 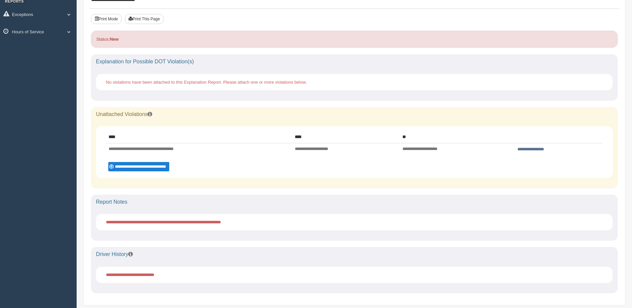 What do you see at coordinates (206, 82) in the screenshot?
I see `span: No violations have been attached to this Explanation Report. Please attach one or more violations...` at bounding box center [206, 82].